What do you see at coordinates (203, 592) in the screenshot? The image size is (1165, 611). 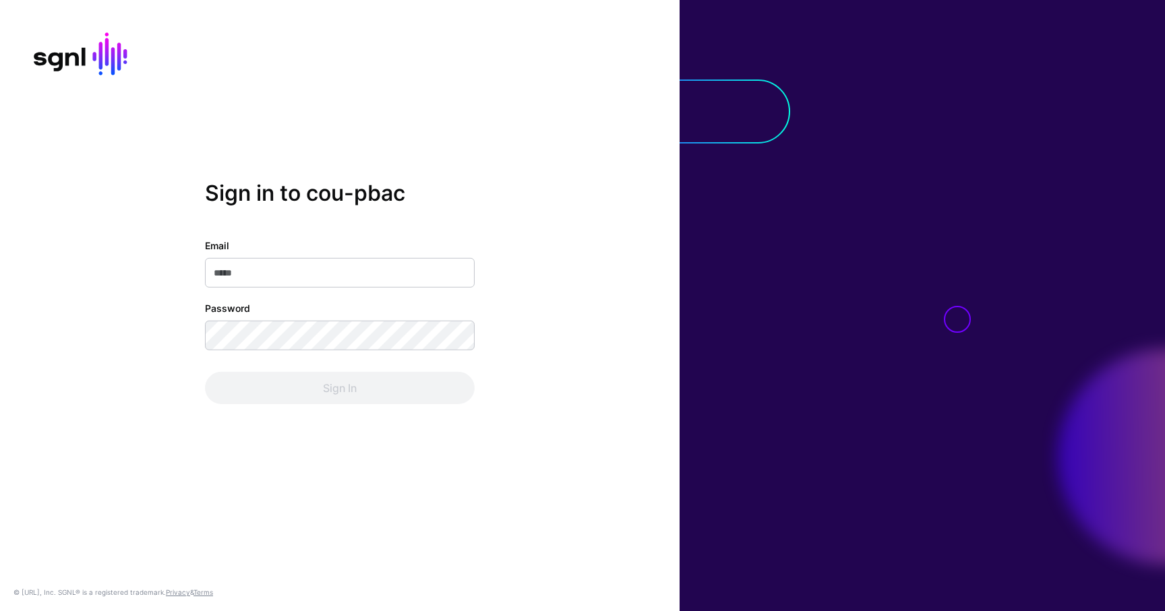 I see `a: Terms` at bounding box center [203, 592].